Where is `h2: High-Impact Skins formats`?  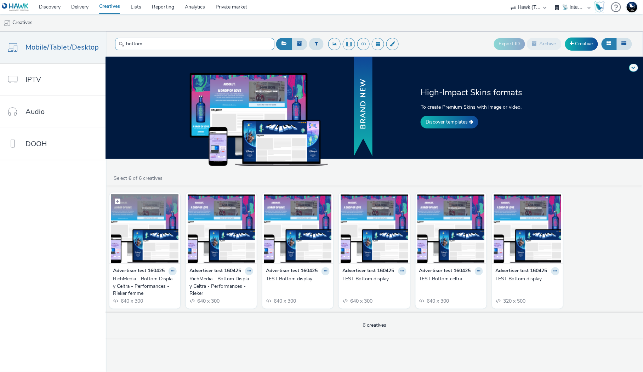 h2: High-Impact Skins formats is located at coordinates (485, 92).